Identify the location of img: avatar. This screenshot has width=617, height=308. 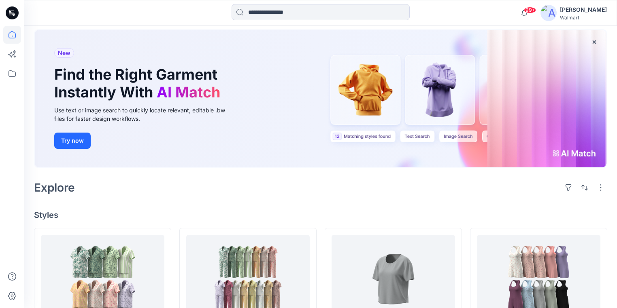
(548, 13).